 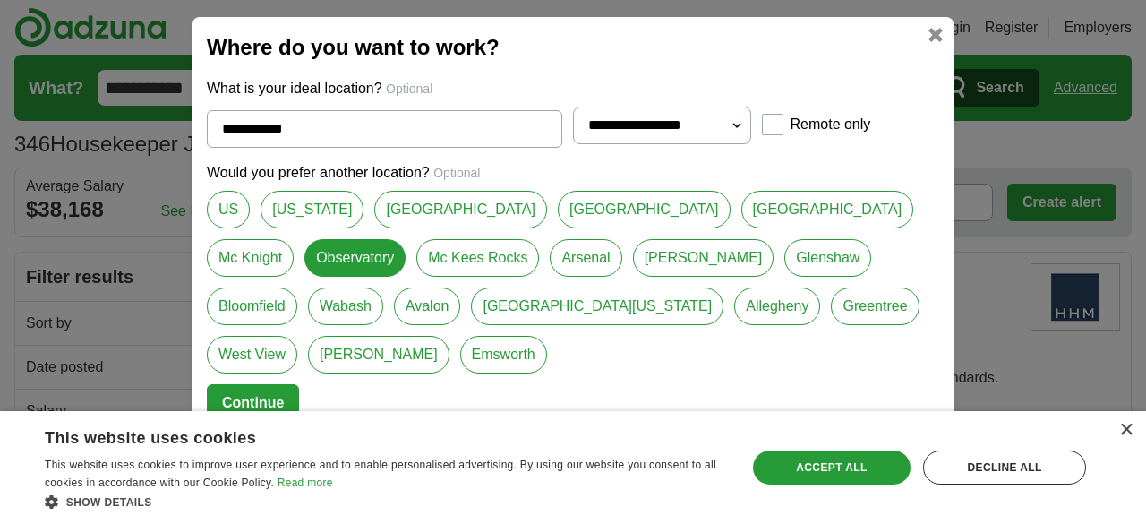 What do you see at coordinates (1125, 430) in the screenshot?
I see `div: Close` at bounding box center [1125, 430].